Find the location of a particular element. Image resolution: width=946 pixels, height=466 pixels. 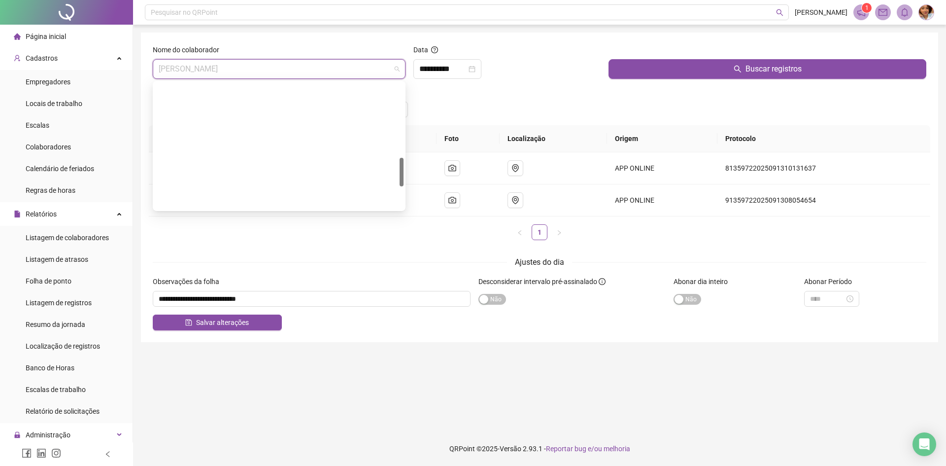

label: Nome do colaborador is located at coordinates (189, 50).